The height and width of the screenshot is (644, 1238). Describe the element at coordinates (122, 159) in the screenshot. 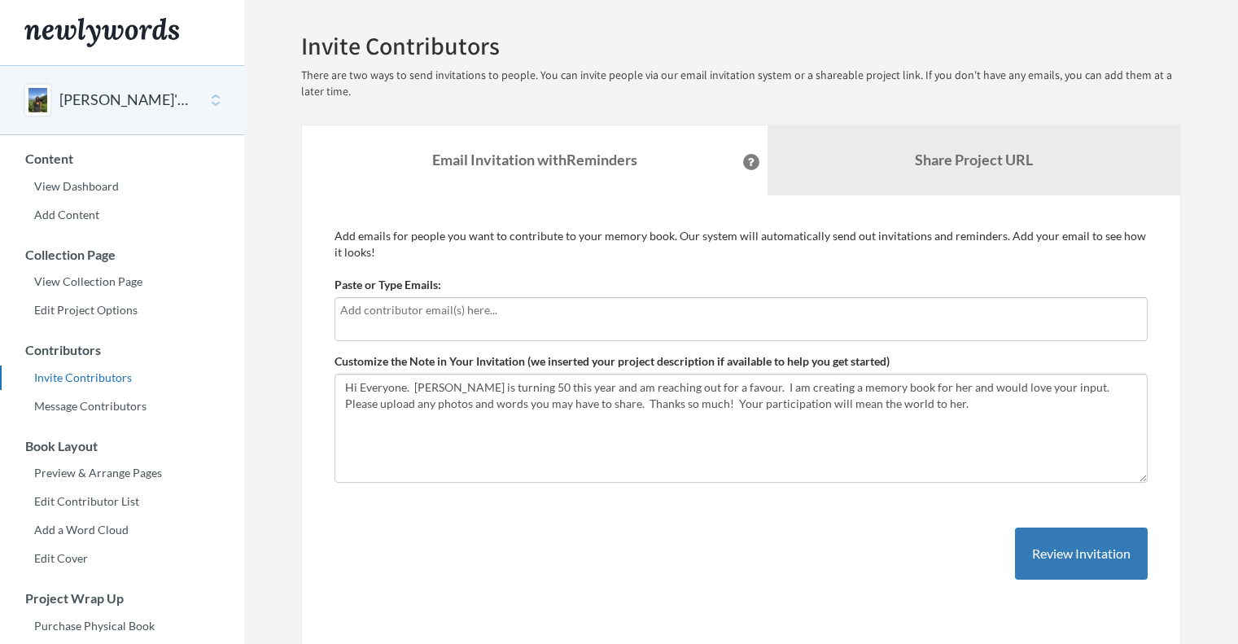

I see `h3: Content` at that location.